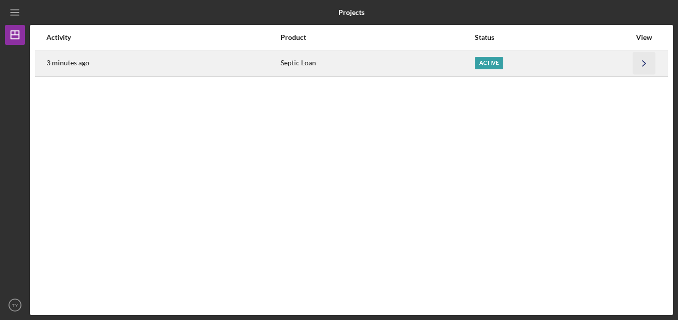 The height and width of the screenshot is (320, 678). What do you see at coordinates (489, 63) in the screenshot?
I see `div: Active` at bounding box center [489, 63].